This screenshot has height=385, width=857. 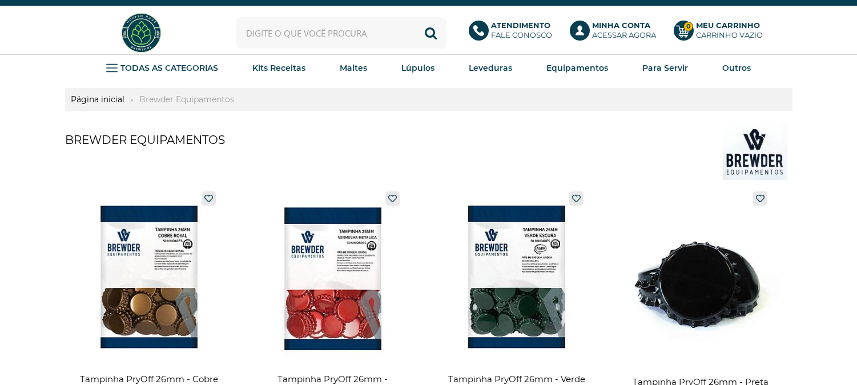 What do you see at coordinates (162, 68) in the screenshot?
I see `a: TODAS AS CATEGORIAS` at bounding box center [162, 68].